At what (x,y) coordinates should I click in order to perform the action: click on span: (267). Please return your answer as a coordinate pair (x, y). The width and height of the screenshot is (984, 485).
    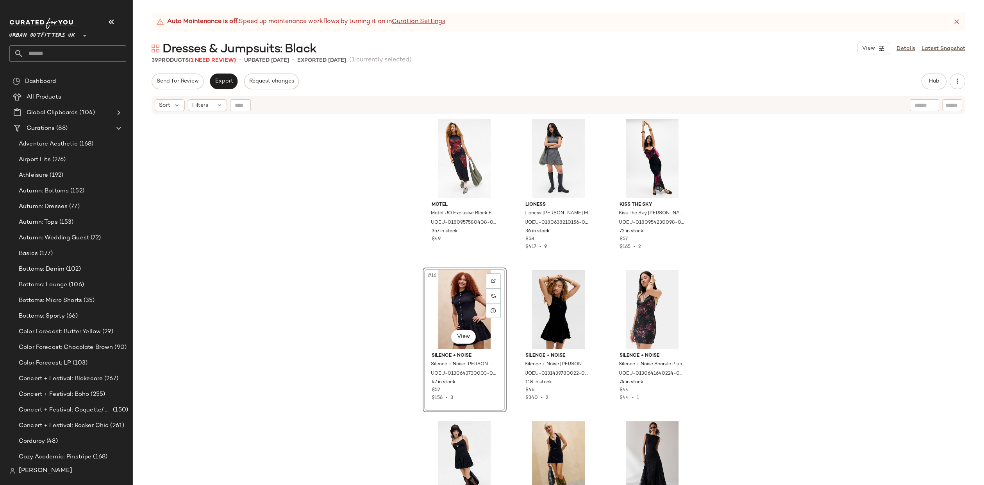
    Looking at the image, I should click on (111, 378).